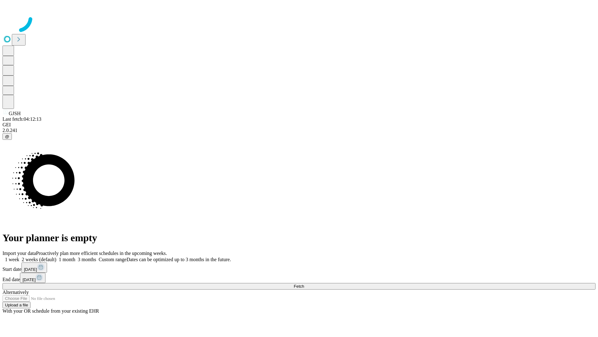 This screenshot has height=337, width=598. What do you see at coordinates (113, 259) in the screenshot?
I see `span: Custom range` at bounding box center [113, 259].